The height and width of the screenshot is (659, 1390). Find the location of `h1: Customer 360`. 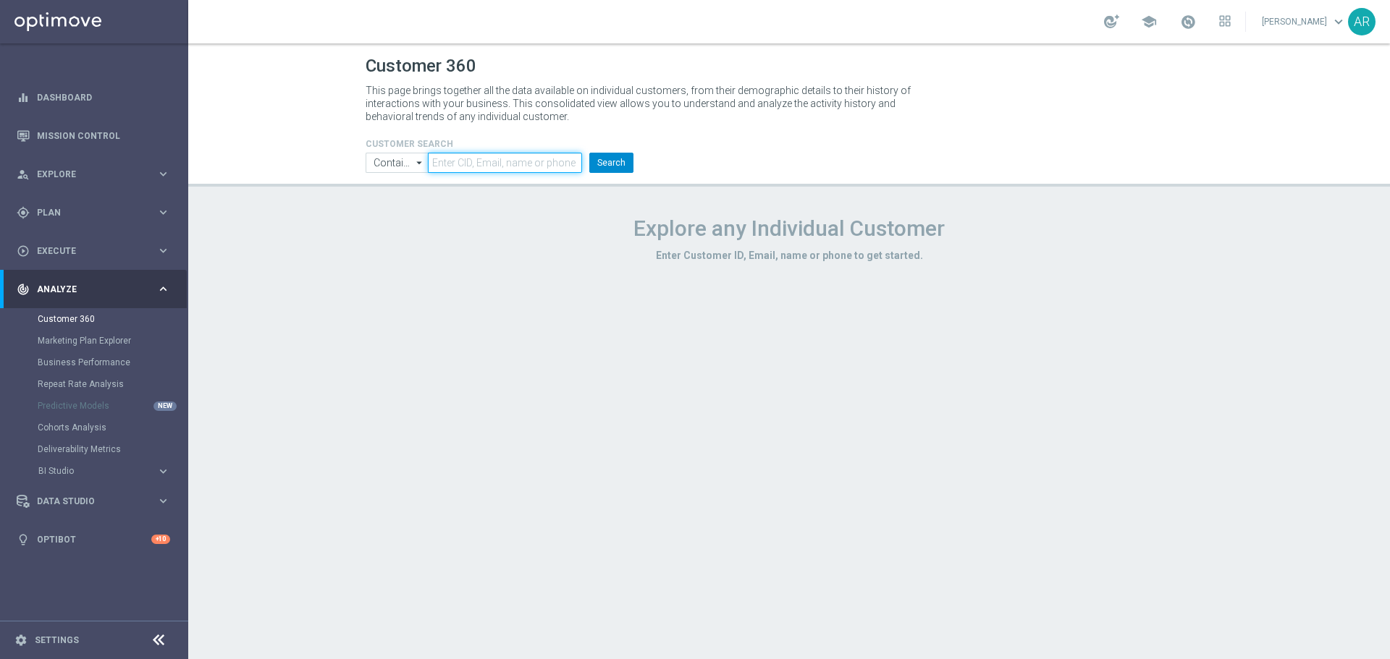

h1: Customer 360 is located at coordinates (789, 66).